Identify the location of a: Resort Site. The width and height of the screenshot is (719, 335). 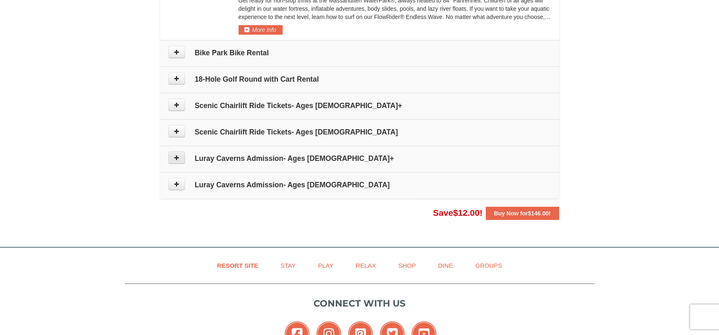
(238, 265).